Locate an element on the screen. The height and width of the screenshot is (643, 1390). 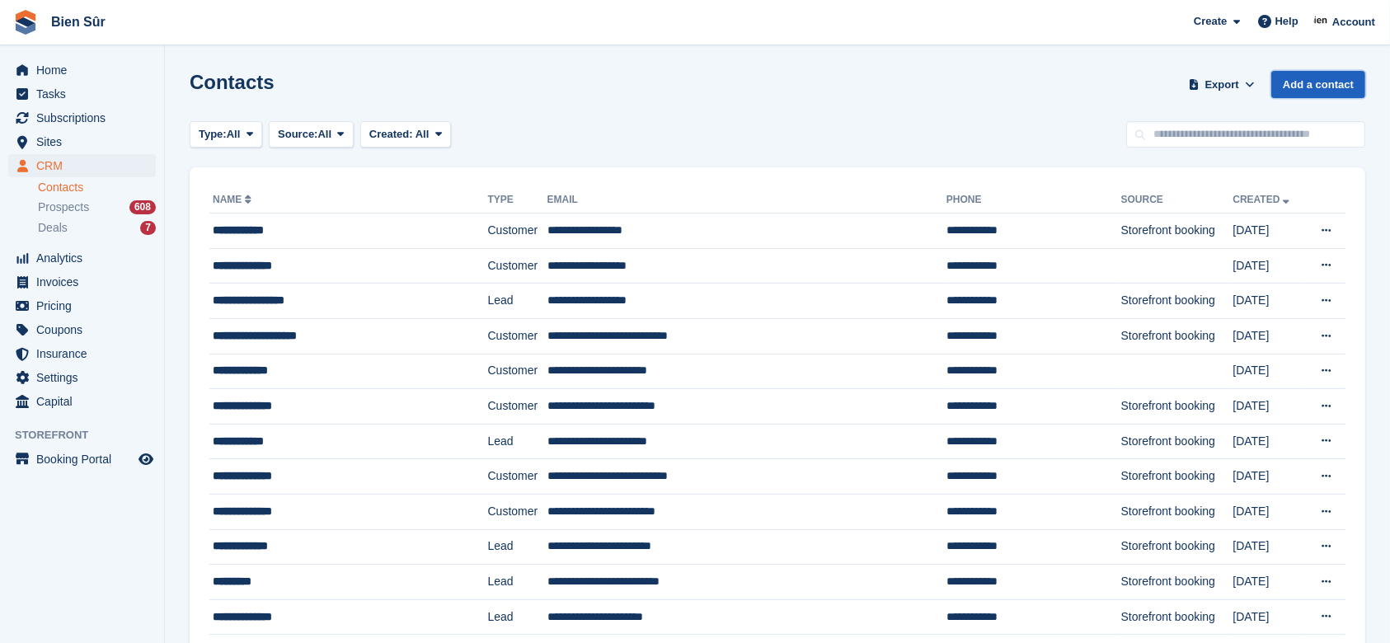
span: Subscriptions is located at coordinates (86, 118).